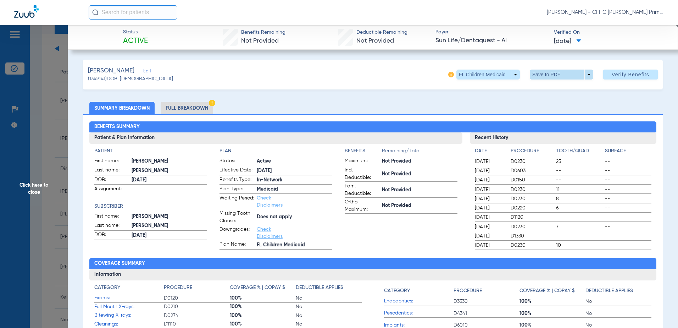  I want to click on button: Save to PDF, so click(561, 74).